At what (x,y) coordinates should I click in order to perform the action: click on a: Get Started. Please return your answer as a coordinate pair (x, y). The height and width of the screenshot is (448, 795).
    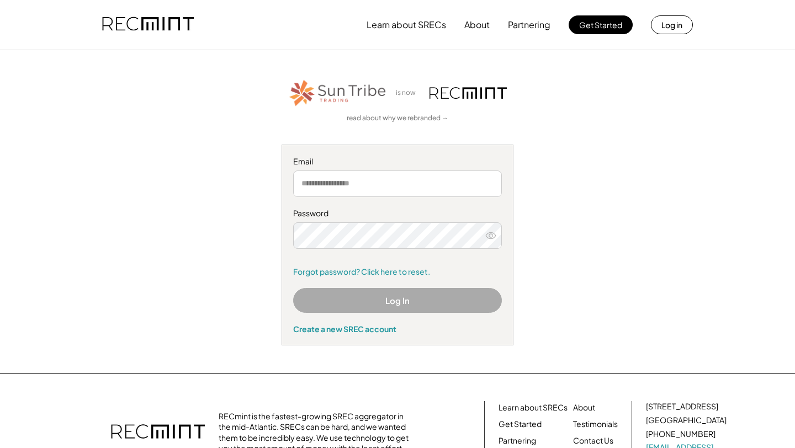
    Looking at the image, I should click on (520, 424).